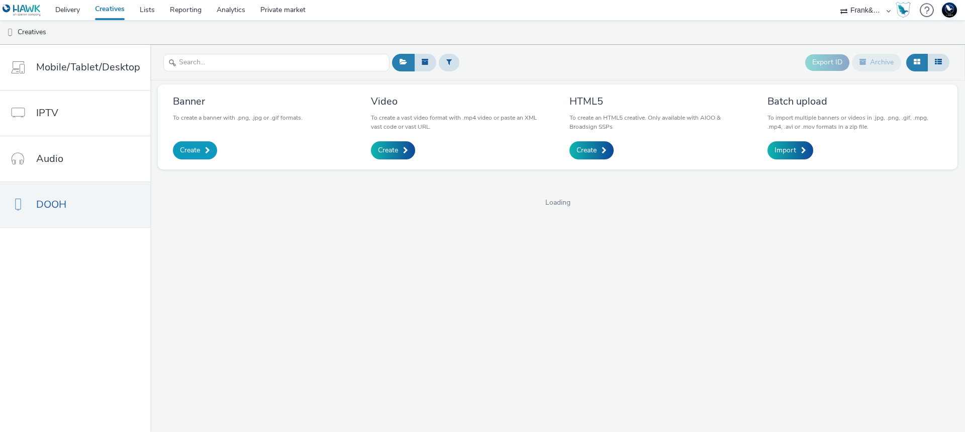 The image size is (965, 432). What do you see at coordinates (657, 101) in the screenshot?
I see `h3: HTML5` at bounding box center [657, 101].